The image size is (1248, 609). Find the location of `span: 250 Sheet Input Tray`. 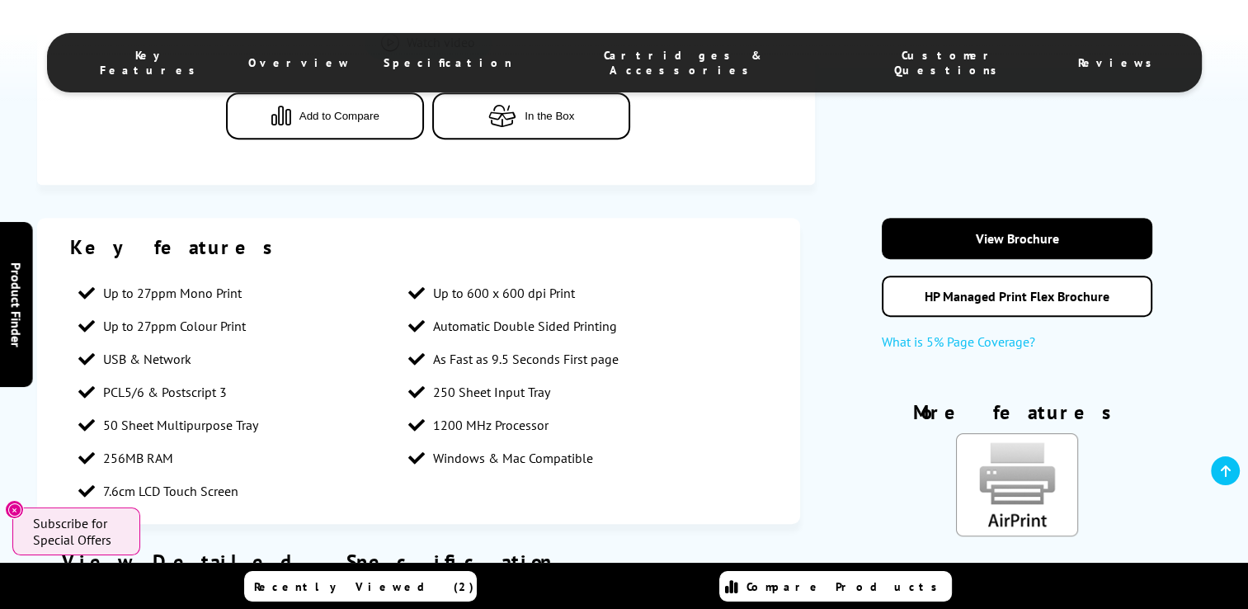

span: 250 Sheet Input Tray is located at coordinates (492, 392).